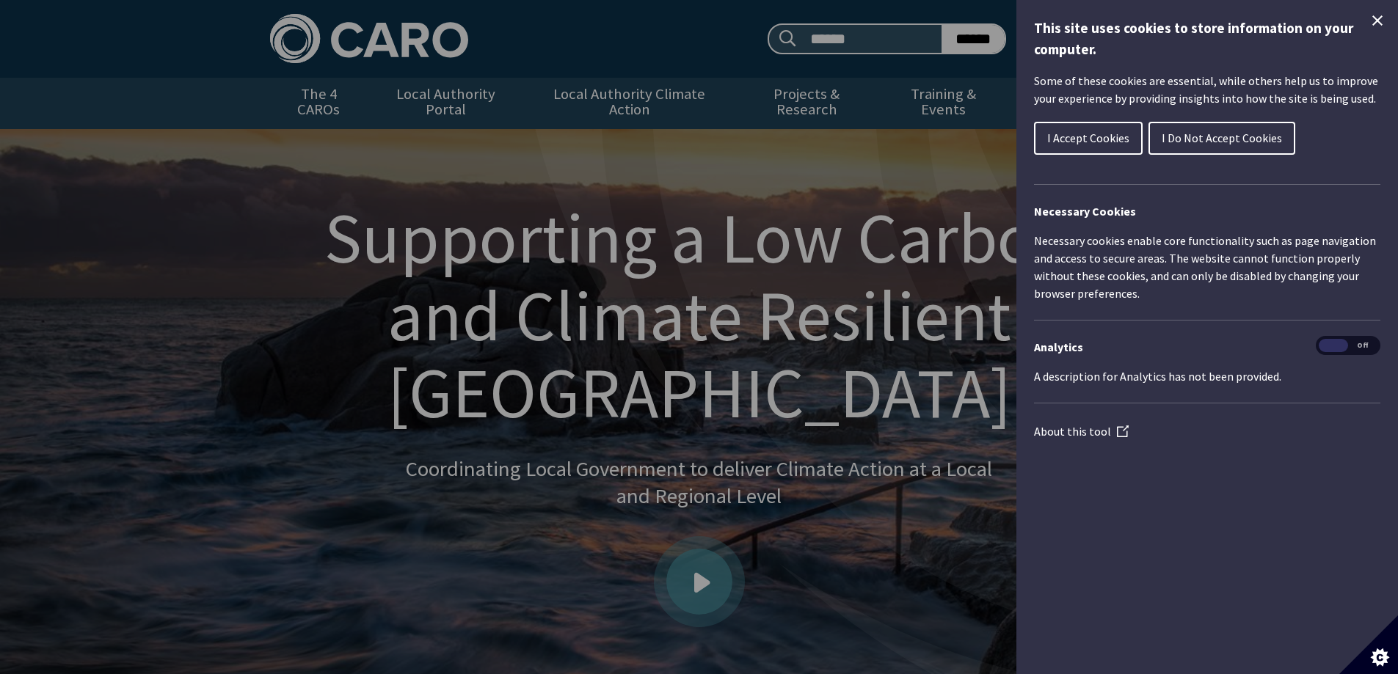  I want to click on span: I Accept Cookies, so click(1088, 138).